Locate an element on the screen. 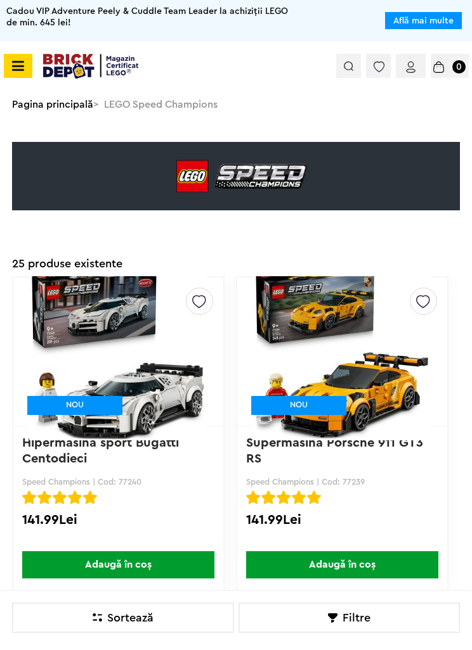 The image size is (472, 650). div: > LEGO Speed Champions is located at coordinates (236, 105).